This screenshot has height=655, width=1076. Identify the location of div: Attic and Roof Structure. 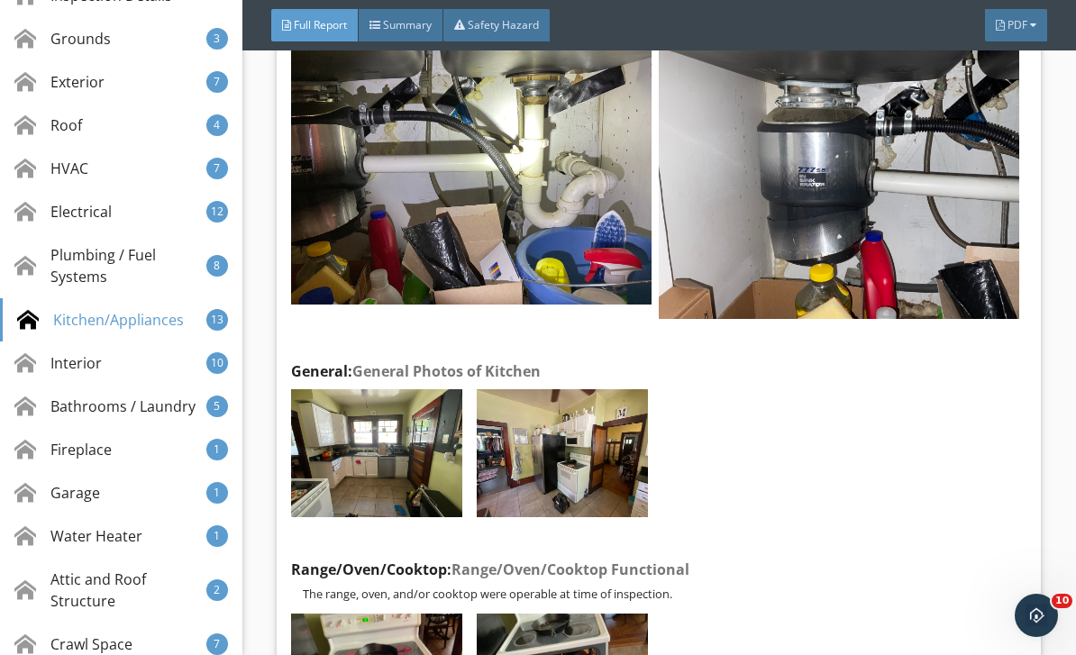
(110, 590).